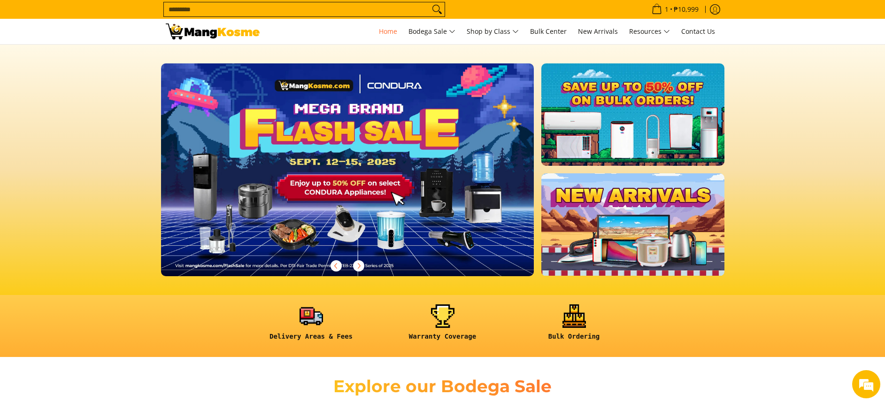  What do you see at coordinates (549, 31) in the screenshot?
I see `a: Bulk Center` at bounding box center [549, 31].